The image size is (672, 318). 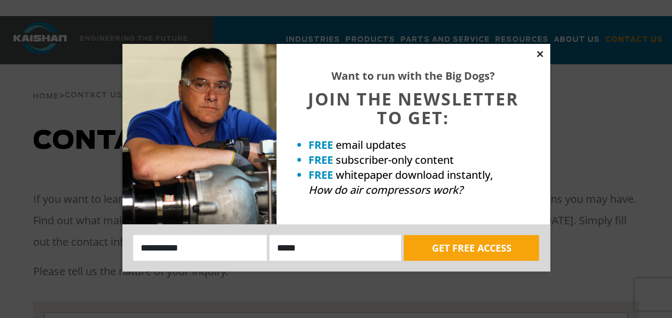 What do you see at coordinates (540, 54) in the screenshot?
I see `button: Close` at bounding box center [540, 54].